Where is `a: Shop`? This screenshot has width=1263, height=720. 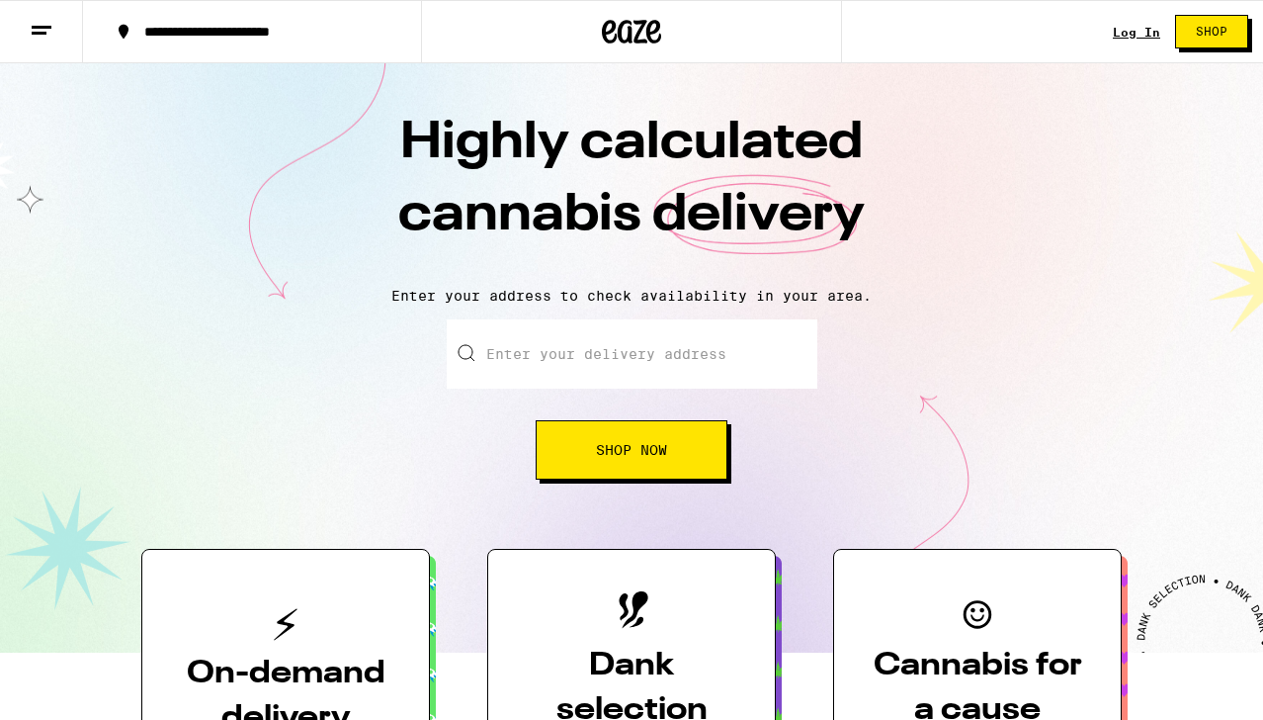 a: Shop is located at coordinates (1212, 32).